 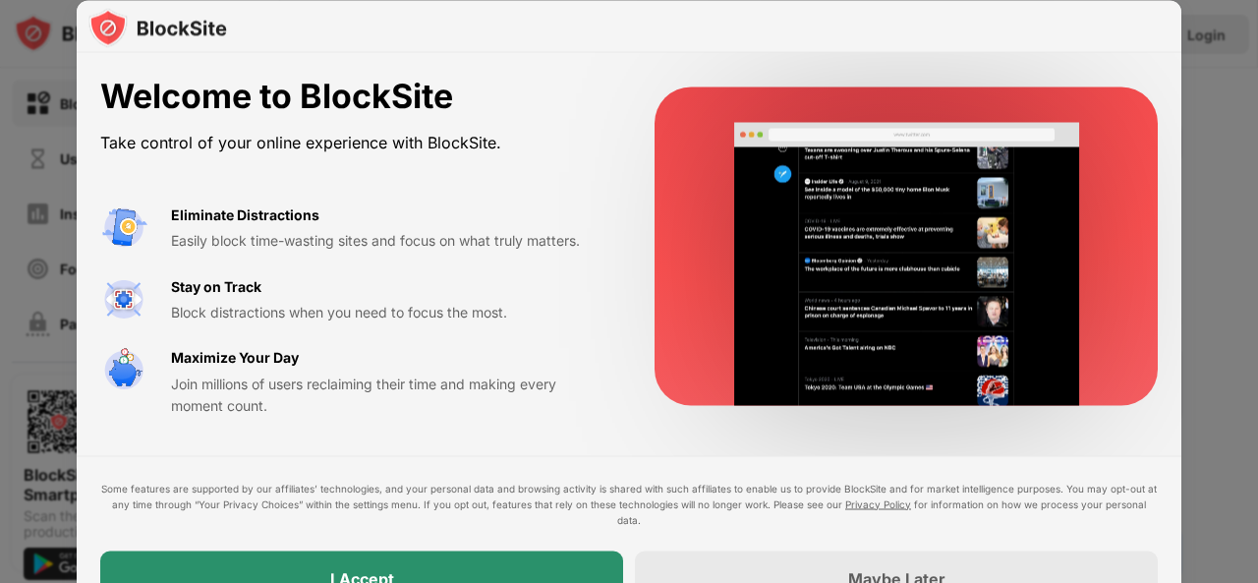 What do you see at coordinates (157, 28) in the screenshot?
I see `img: logo-blocksite.svg` at bounding box center [157, 28].